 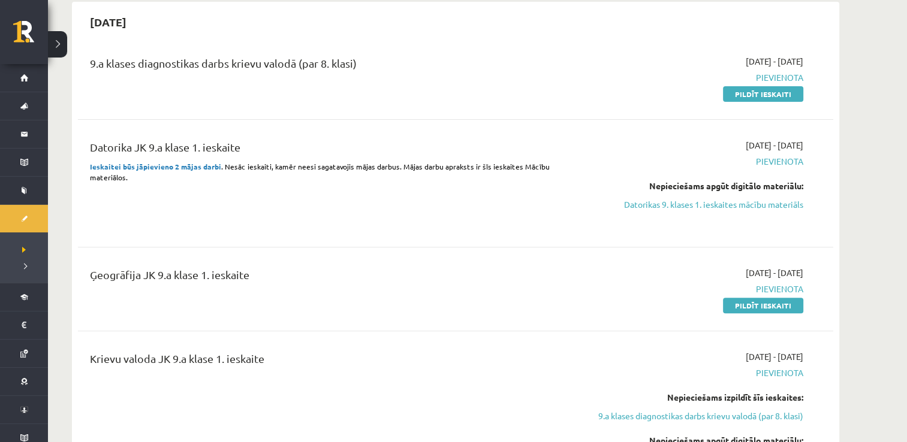 I want to click on a: Rīgas 1. Tālmācības vidusskola, so click(x=31, y=36).